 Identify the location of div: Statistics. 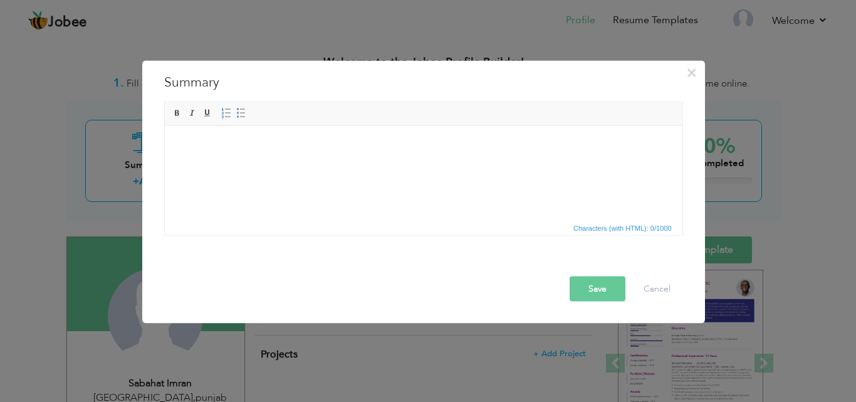
(623, 227).